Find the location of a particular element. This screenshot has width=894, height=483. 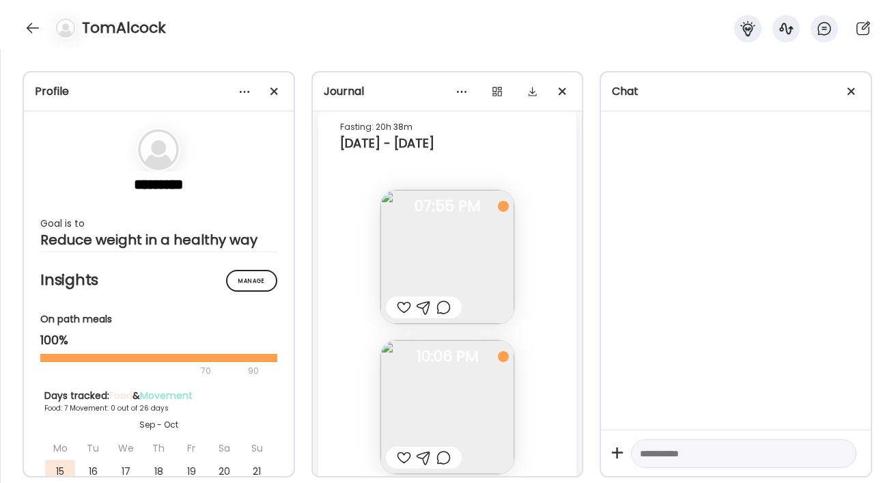

span: 07:55 PM is located at coordinates (447, 206).